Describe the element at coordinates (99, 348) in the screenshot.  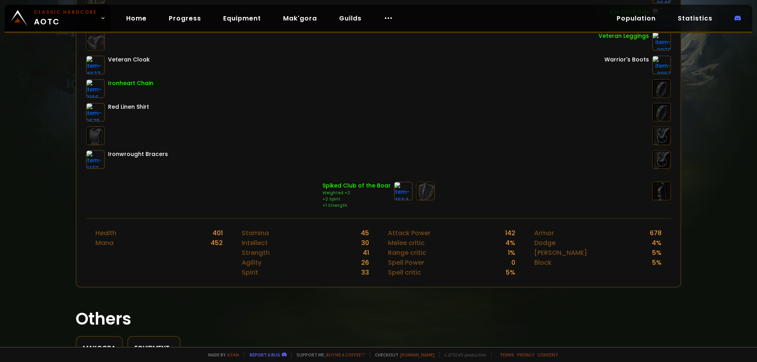
I see `div: Makgora` at that location.